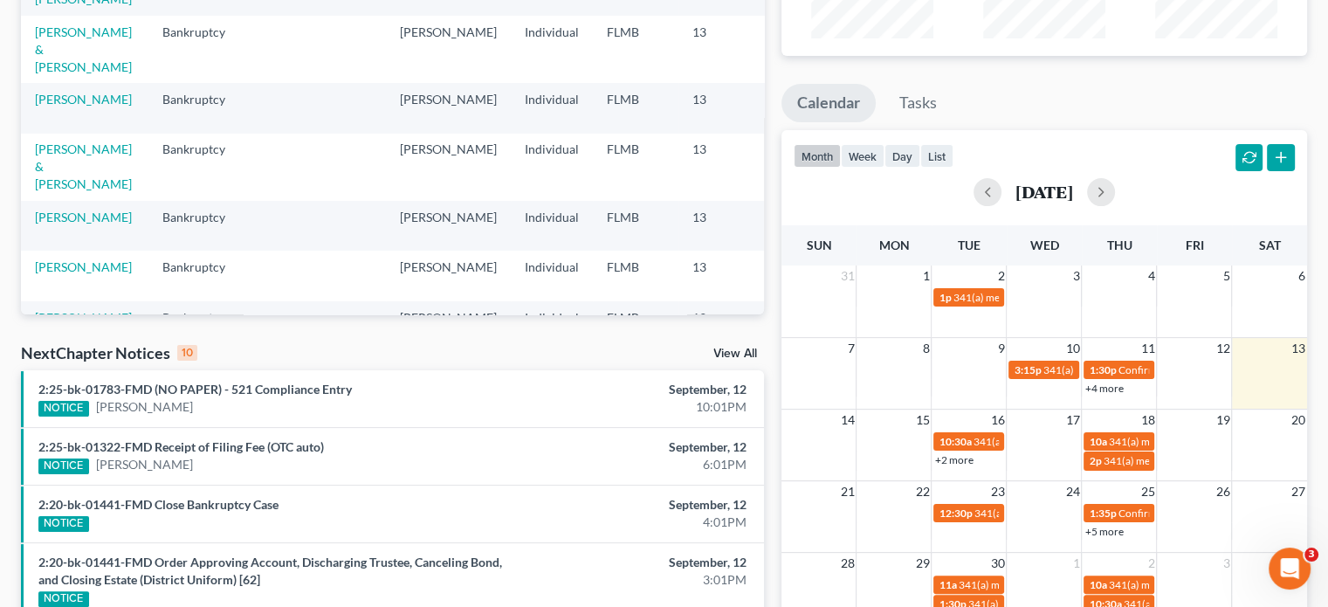 Image resolution: width=1328 pixels, height=607 pixels. I want to click on span: 28, so click(847, 563).